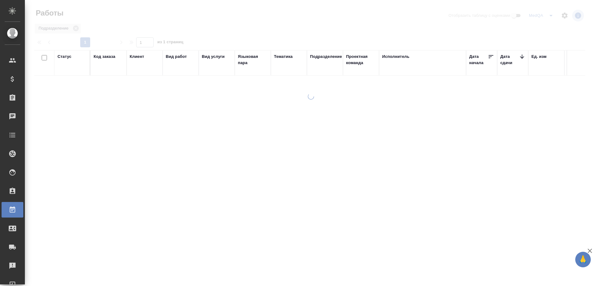 This screenshot has height=286, width=597. What do you see at coordinates (137, 57) in the screenshot?
I see `div: Клиент` at bounding box center [137, 57].